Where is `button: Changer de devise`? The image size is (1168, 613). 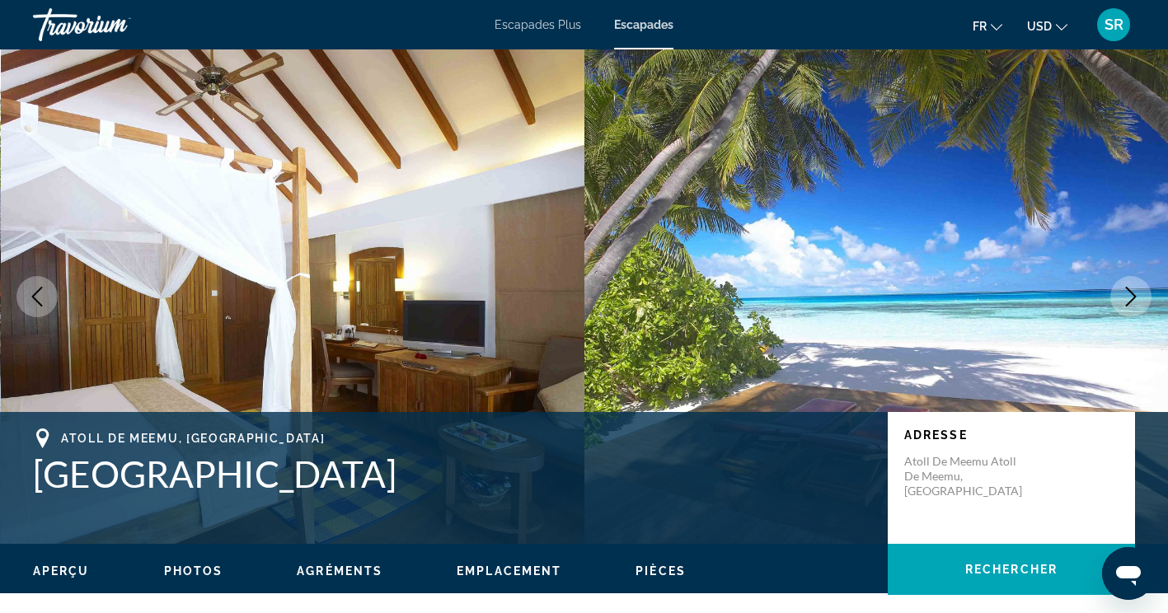 button: Changer de devise is located at coordinates (1047, 26).